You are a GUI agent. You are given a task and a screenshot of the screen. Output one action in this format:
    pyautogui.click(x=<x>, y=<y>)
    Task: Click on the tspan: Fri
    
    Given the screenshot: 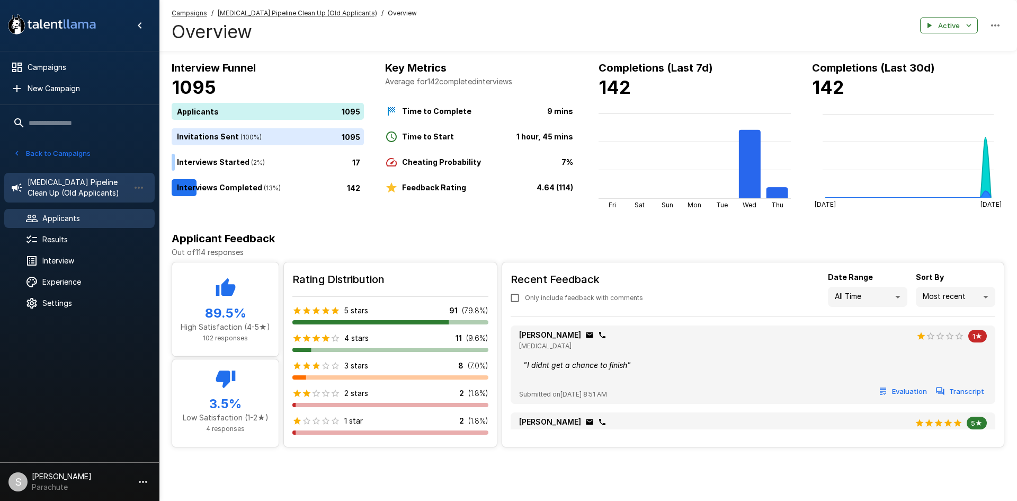 What is the action you would take?
    pyautogui.click(x=613, y=205)
    